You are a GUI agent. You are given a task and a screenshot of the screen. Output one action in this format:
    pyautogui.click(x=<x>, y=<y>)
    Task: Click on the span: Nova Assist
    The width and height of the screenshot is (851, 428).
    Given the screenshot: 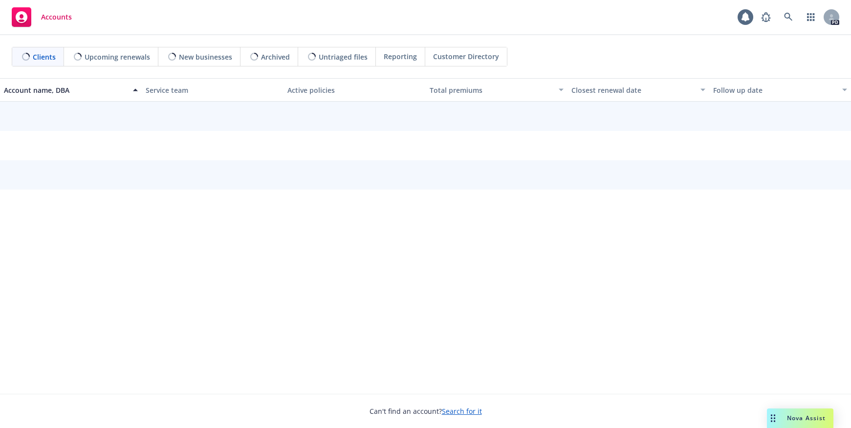 What is the action you would take?
    pyautogui.click(x=806, y=418)
    